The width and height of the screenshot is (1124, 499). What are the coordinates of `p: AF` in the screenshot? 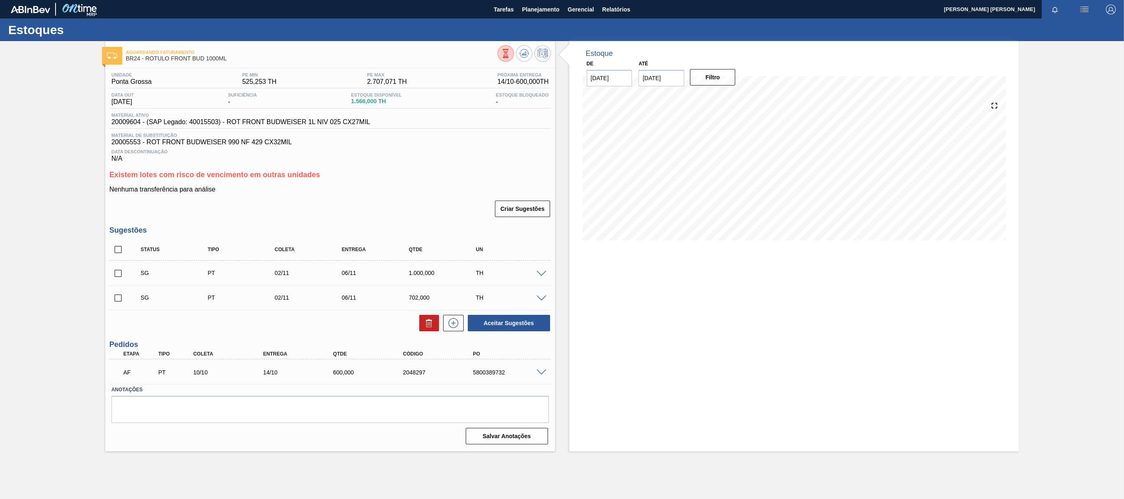 It's located at (140, 373).